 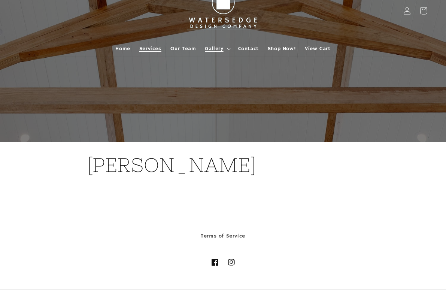 What do you see at coordinates (150, 49) in the screenshot?
I see `span: Services` at bounding box center [150, 49].